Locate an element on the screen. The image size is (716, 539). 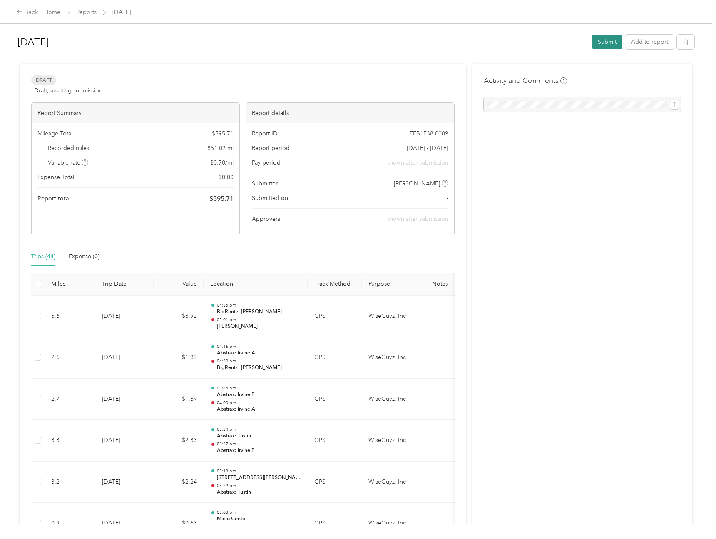
p: 04:35 pm is located at coordinates (259, 305).